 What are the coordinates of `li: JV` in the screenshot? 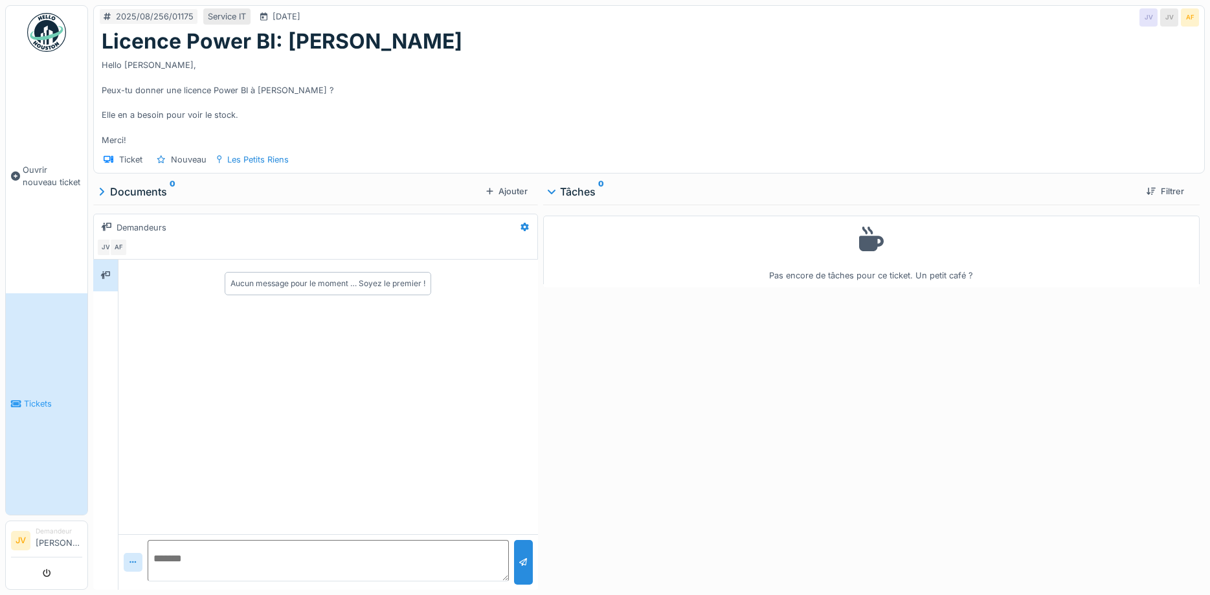 It's located at (21, 540).